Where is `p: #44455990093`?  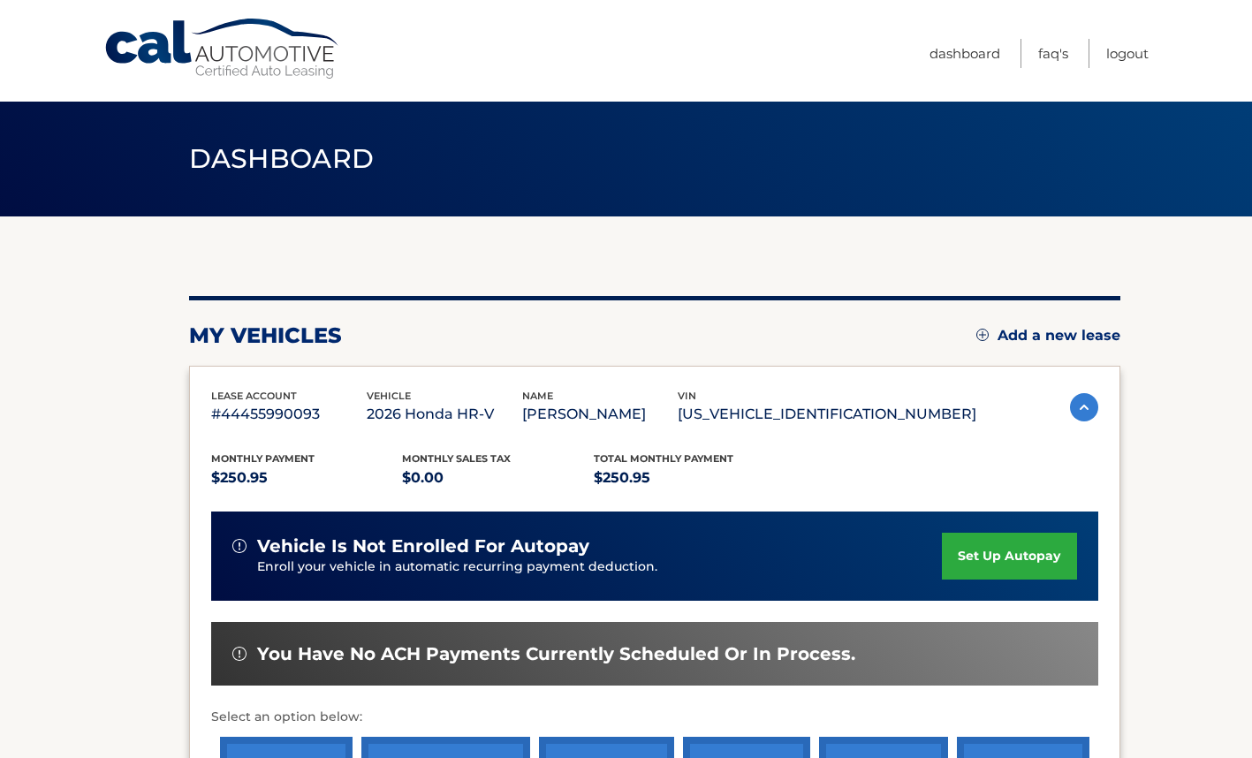
p: #44455990093 is located at coordinates (289, 414).